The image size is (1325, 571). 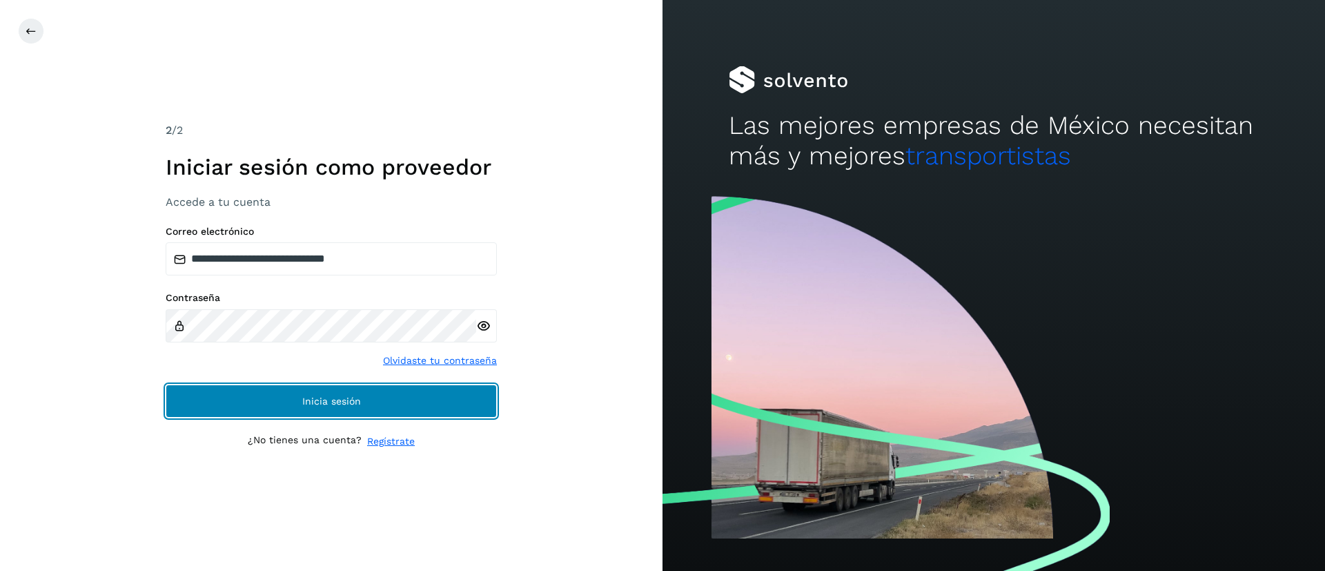 I want to click on button: Inicia sesión, so click(x=331, y=401).